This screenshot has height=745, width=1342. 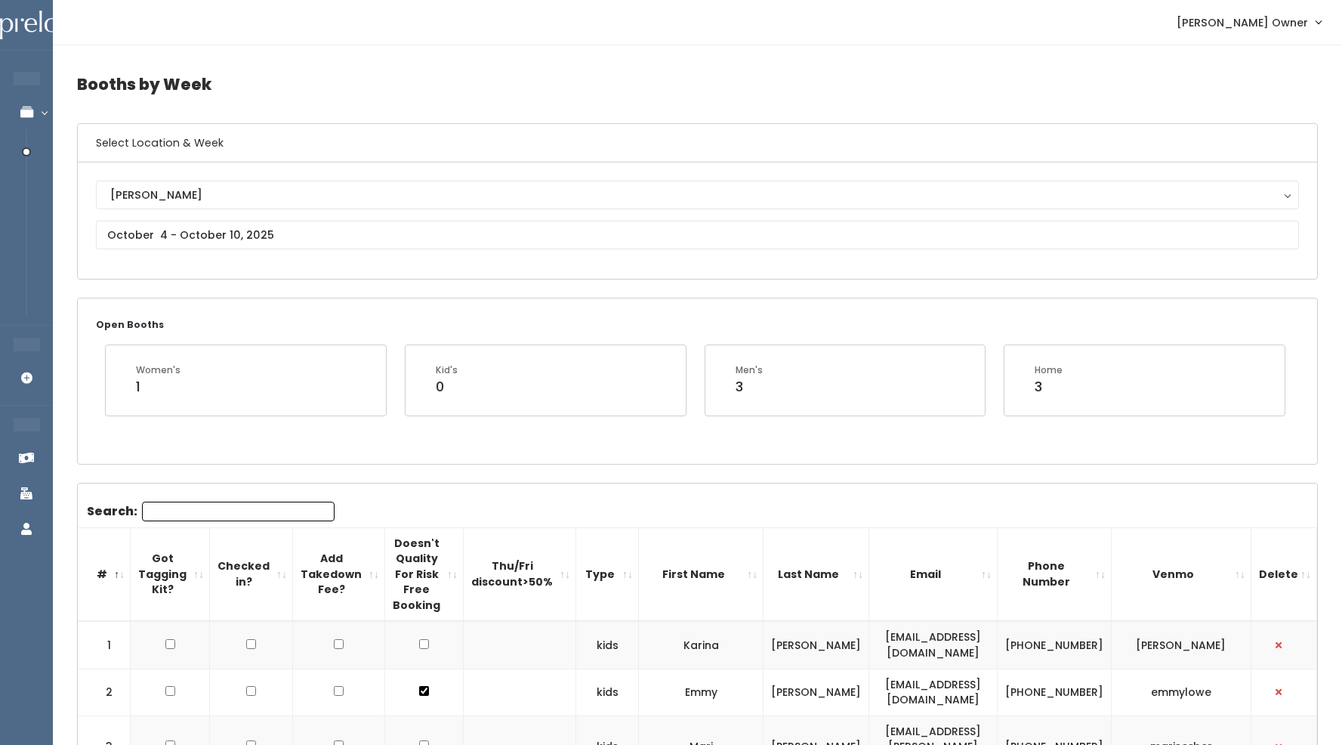 I want to click on th: First Name: activate to sort column ascending, so click(x=701, y=574).